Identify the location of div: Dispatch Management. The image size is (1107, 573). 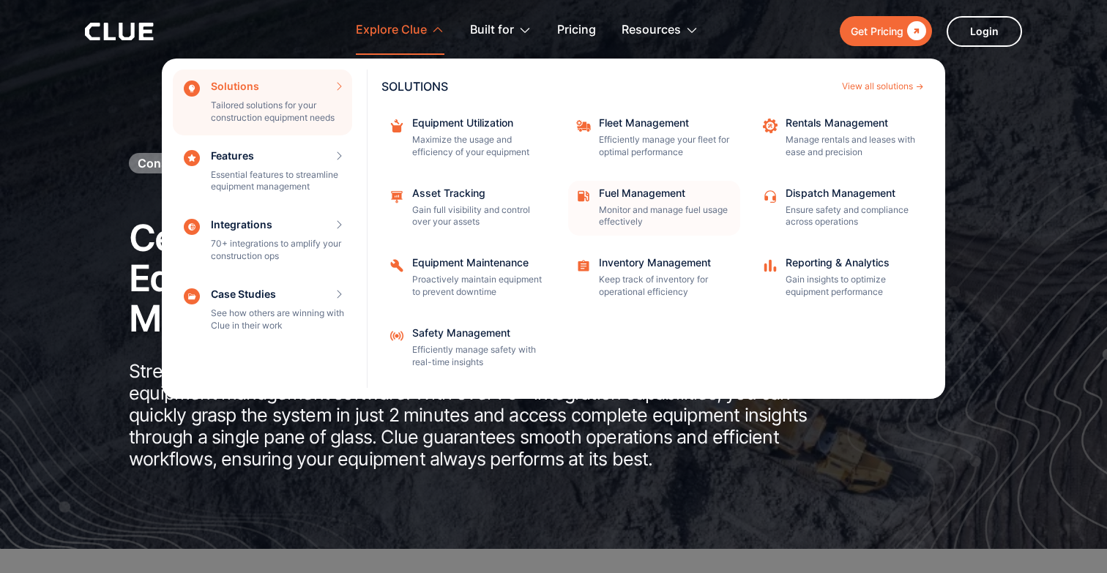
(851, 193).